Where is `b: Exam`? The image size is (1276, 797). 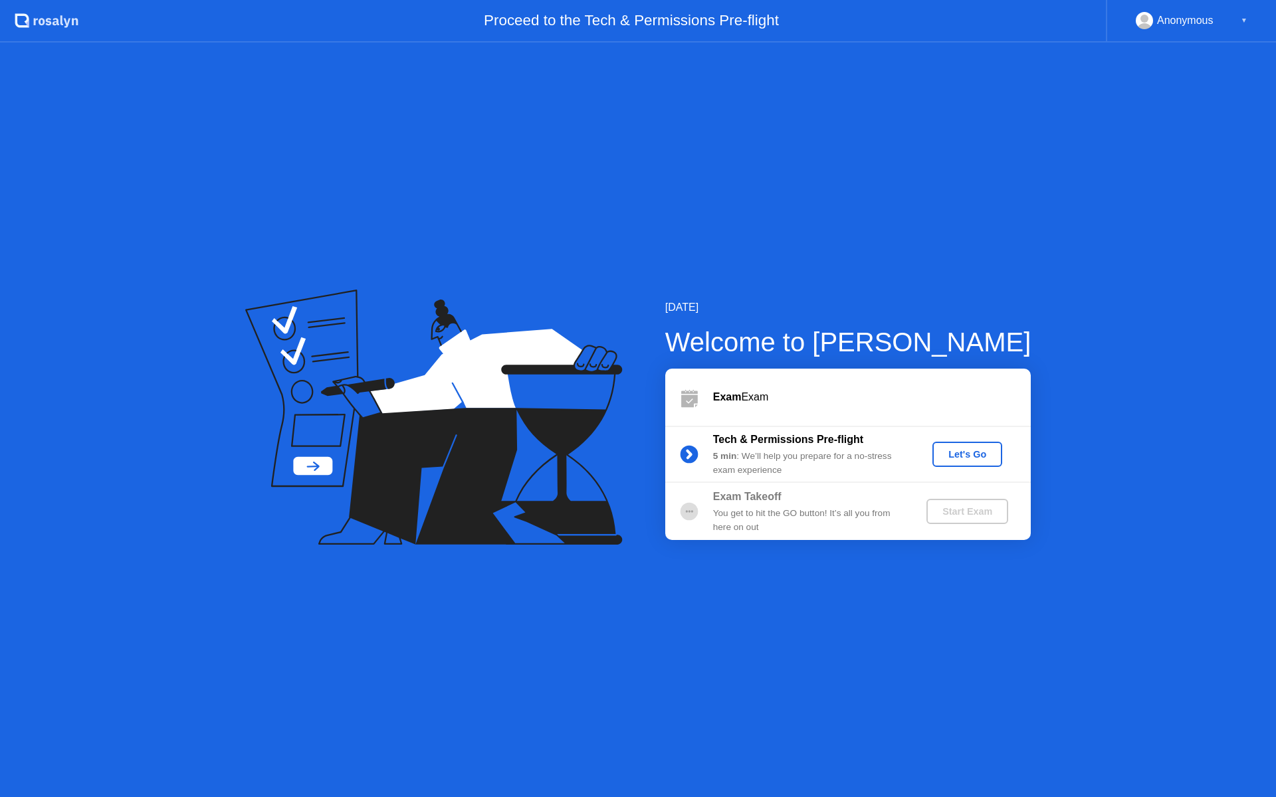 b: Exam is located at coordinates (727, 397).